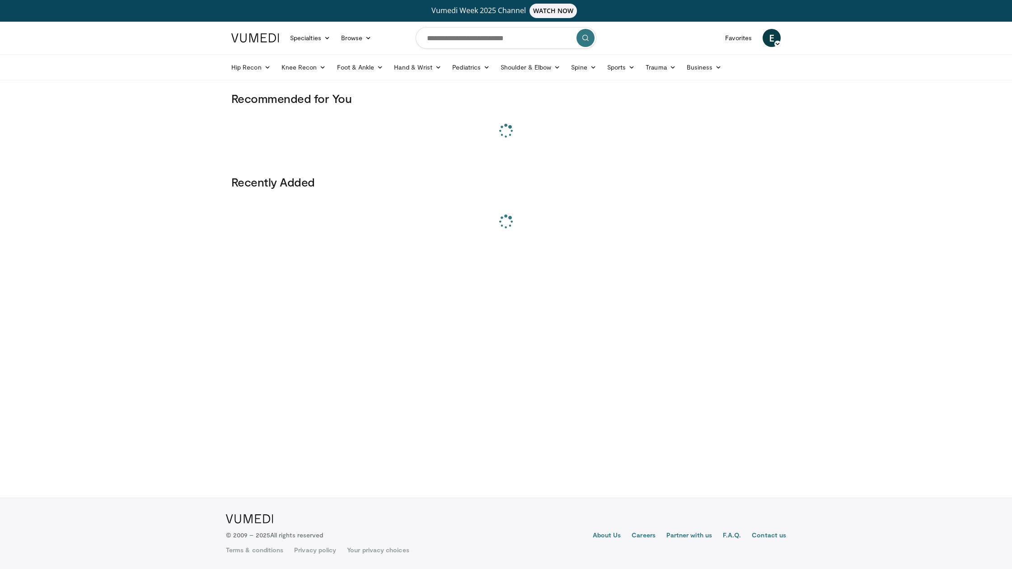 Image resolution: width=1012 pixels, height=569 pixels. I want to click on a: Favorites, so click(739, 38).